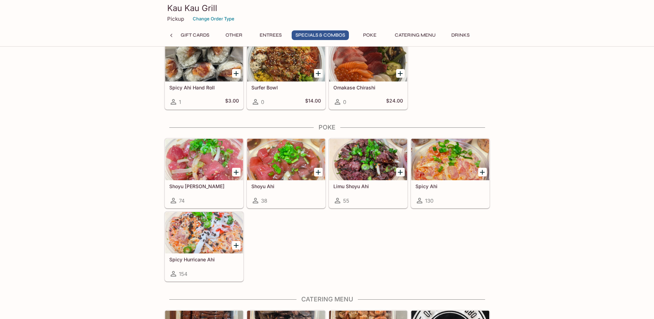  I want to click on span: 74, so click(182, 200).